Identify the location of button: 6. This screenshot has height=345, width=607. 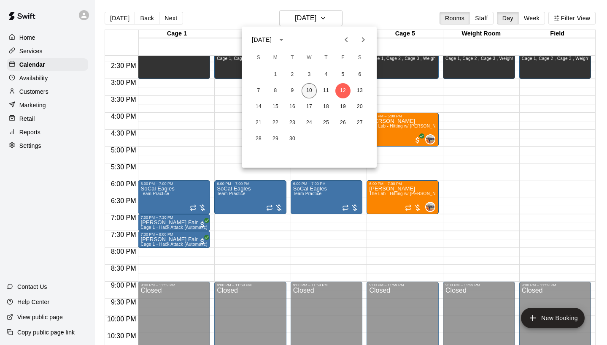
(360, 75).